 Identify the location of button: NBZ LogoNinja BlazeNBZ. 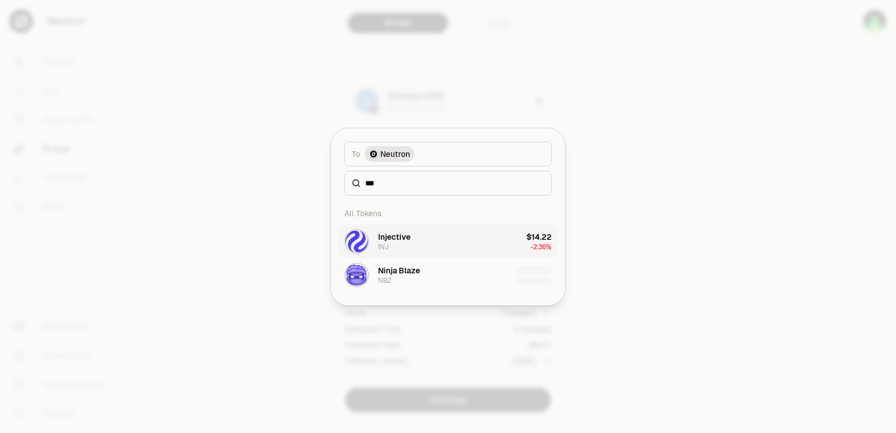
(448, 275).